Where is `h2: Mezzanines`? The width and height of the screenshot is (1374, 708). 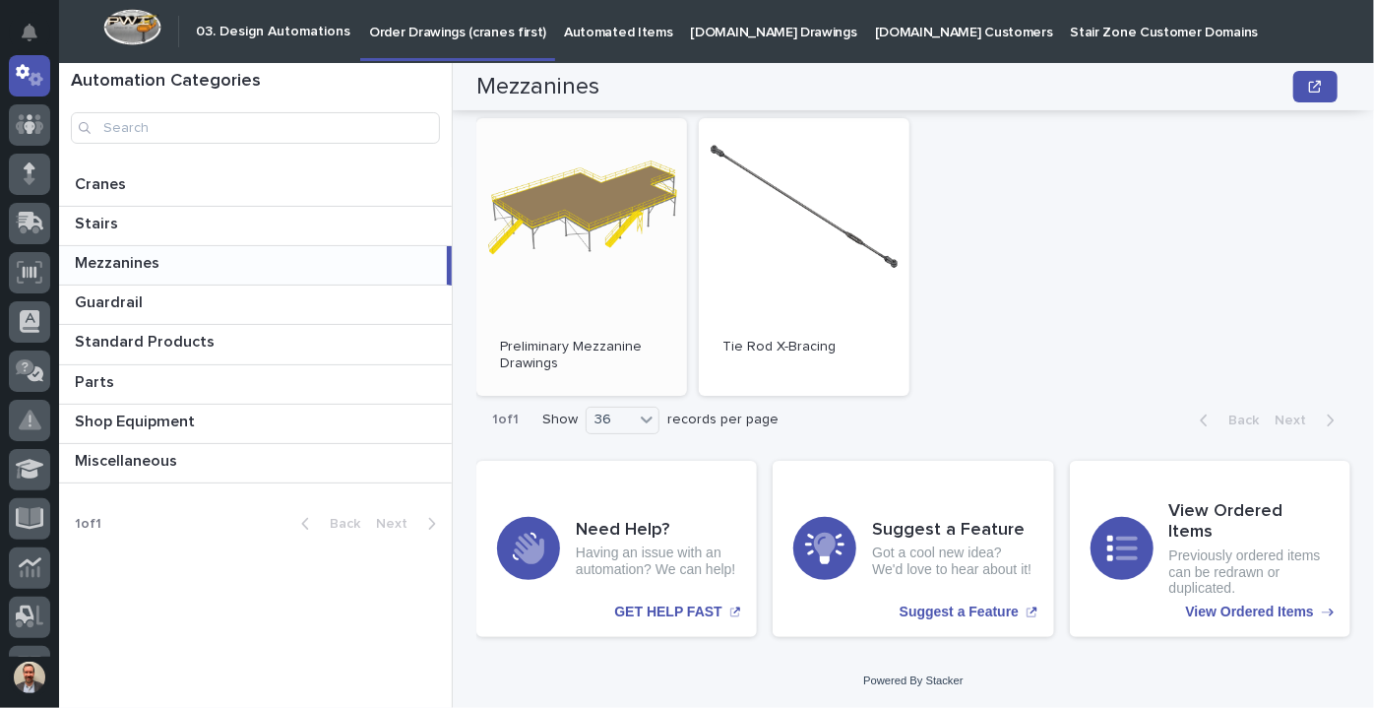 h2: Mezzanines is located at coordinates (537, 87).